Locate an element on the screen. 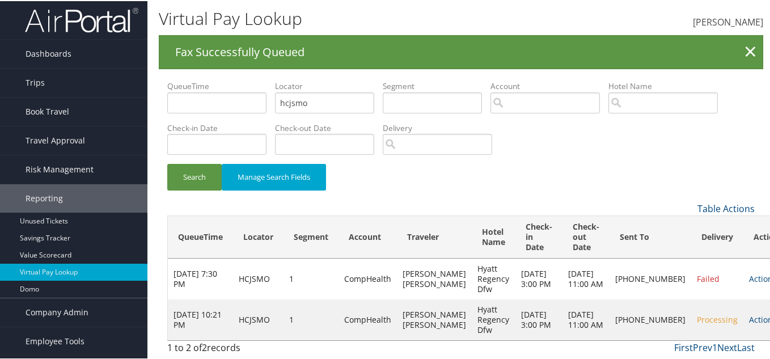 The image size is (770, 359). span: Trips is located at coordinates (35, 82).